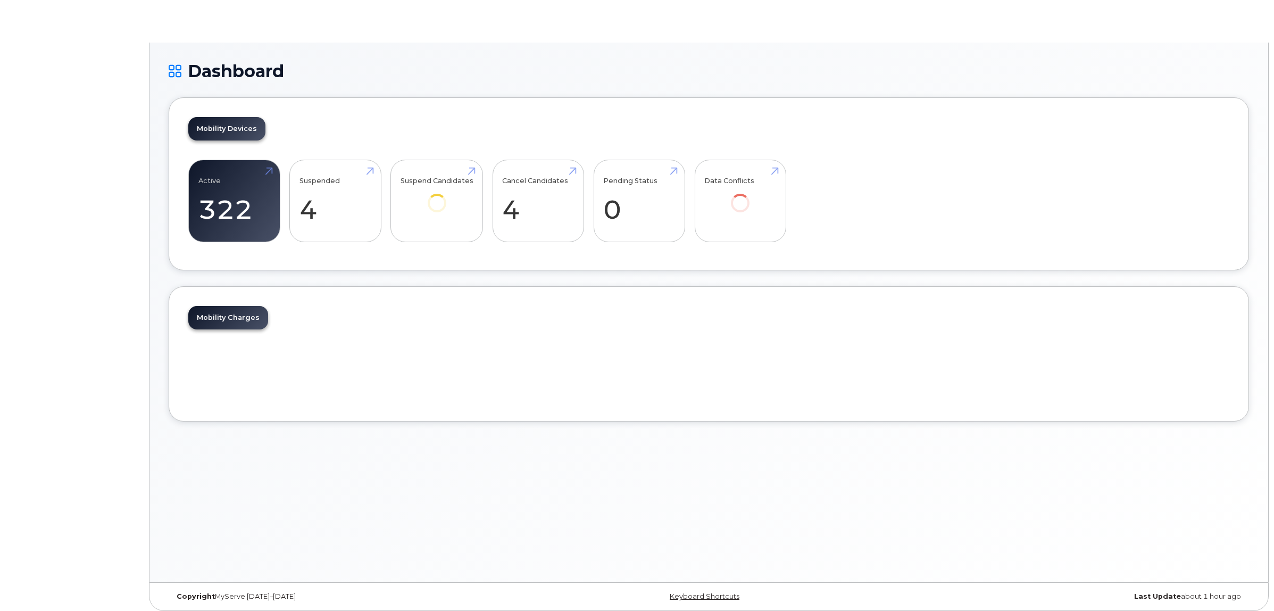  I want to click on div: about 1 hour ago, so click(1069, 596).